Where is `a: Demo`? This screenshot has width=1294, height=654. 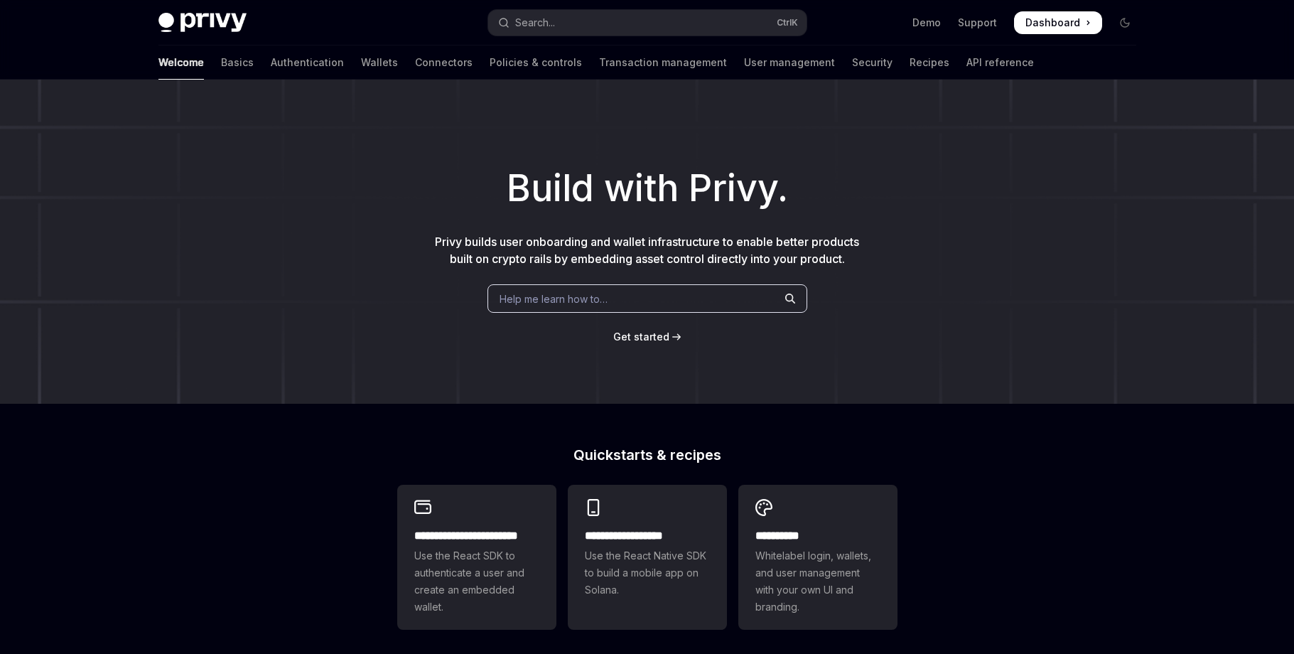
a: Demo is located at coordinates (927, 23).